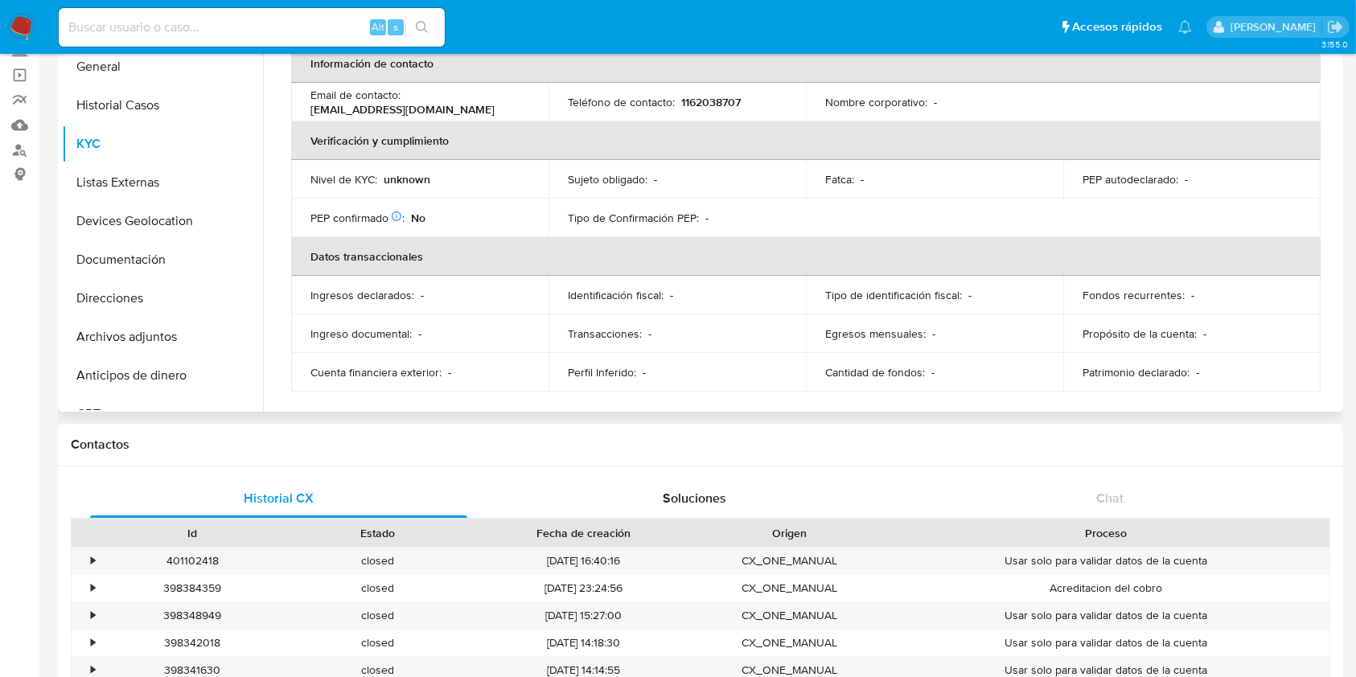 The width and height of the screenshot is (1356, 677). What do you see at coordinates (396, 27) in the screenshot?
I see `span: s` at bounding box center [396, 27].